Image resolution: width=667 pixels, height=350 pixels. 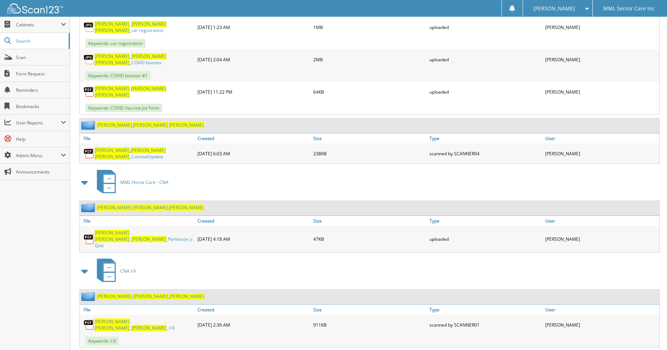 I want to click on span: Keywords: car registration, so click(x=115, y=43).